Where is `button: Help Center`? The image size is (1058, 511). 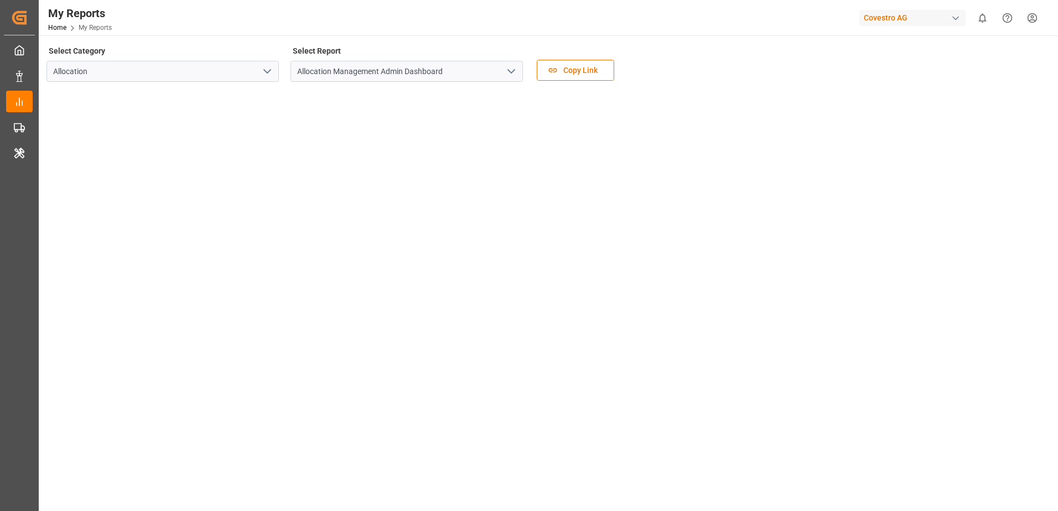 button: Help Center is located at coordinates (1007, 18).